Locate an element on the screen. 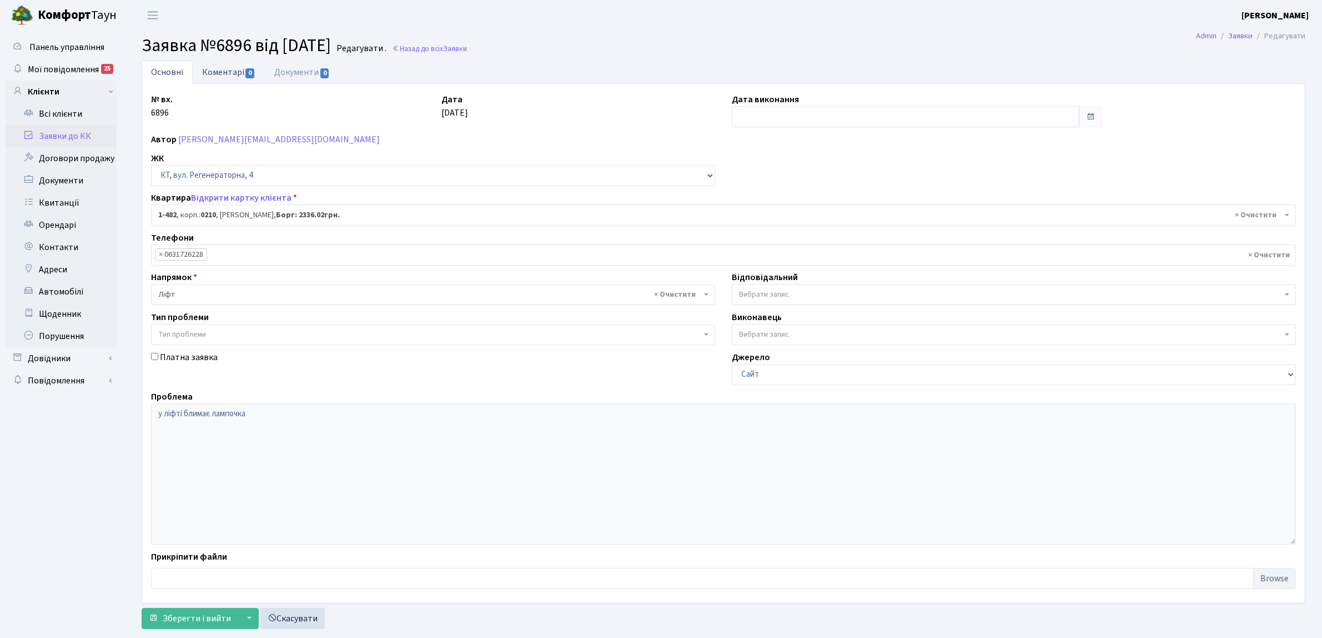  a: Порушення is located at coordinates (61, 336).